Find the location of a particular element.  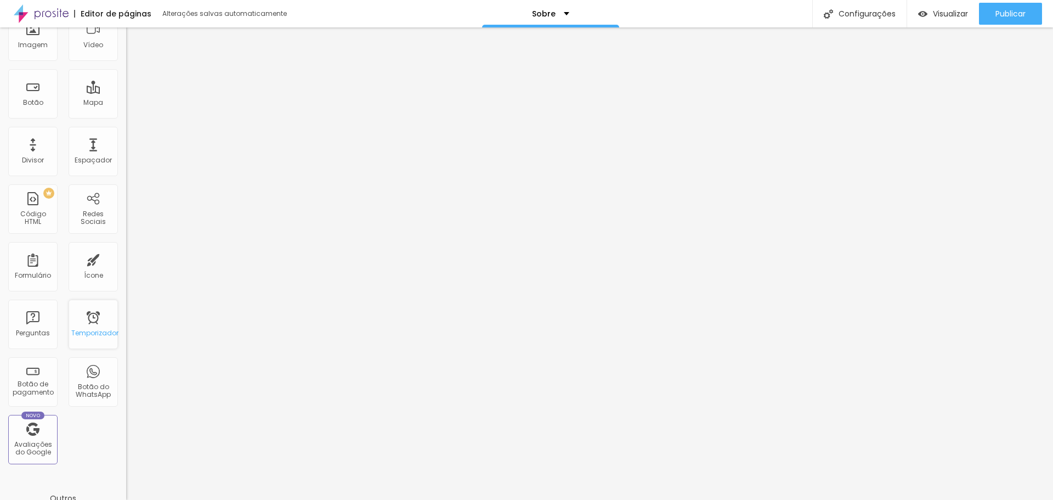

img: view-1.svg is located at coordinates (922, 14).